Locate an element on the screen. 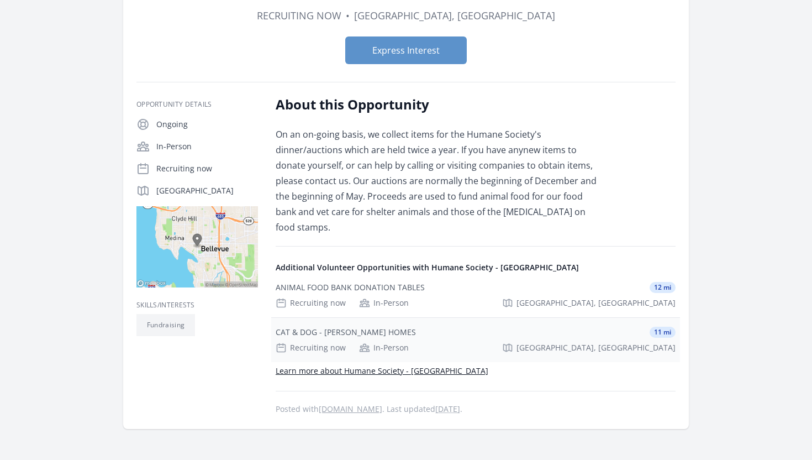  p: Posted with . Last updated . is located at coordinates (476, 409).